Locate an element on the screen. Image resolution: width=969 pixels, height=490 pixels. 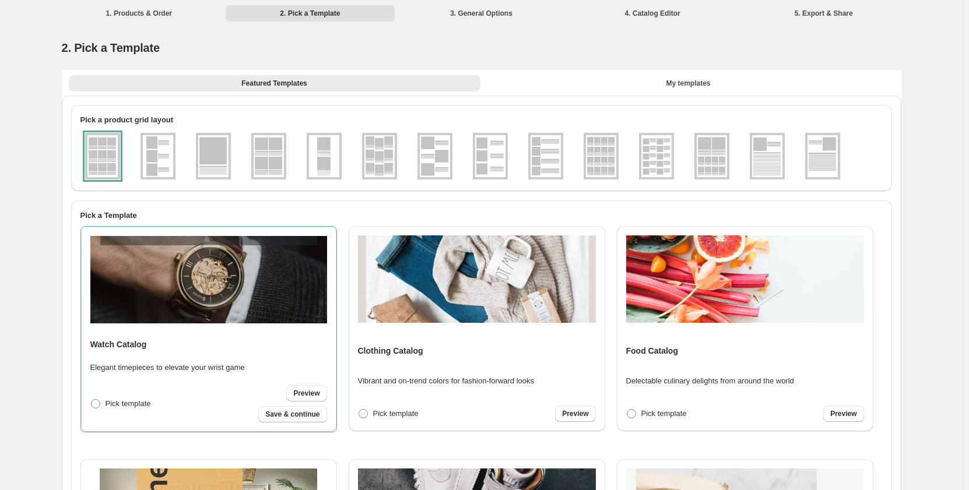
span: Save & continue is located at coordinates (292, 414).